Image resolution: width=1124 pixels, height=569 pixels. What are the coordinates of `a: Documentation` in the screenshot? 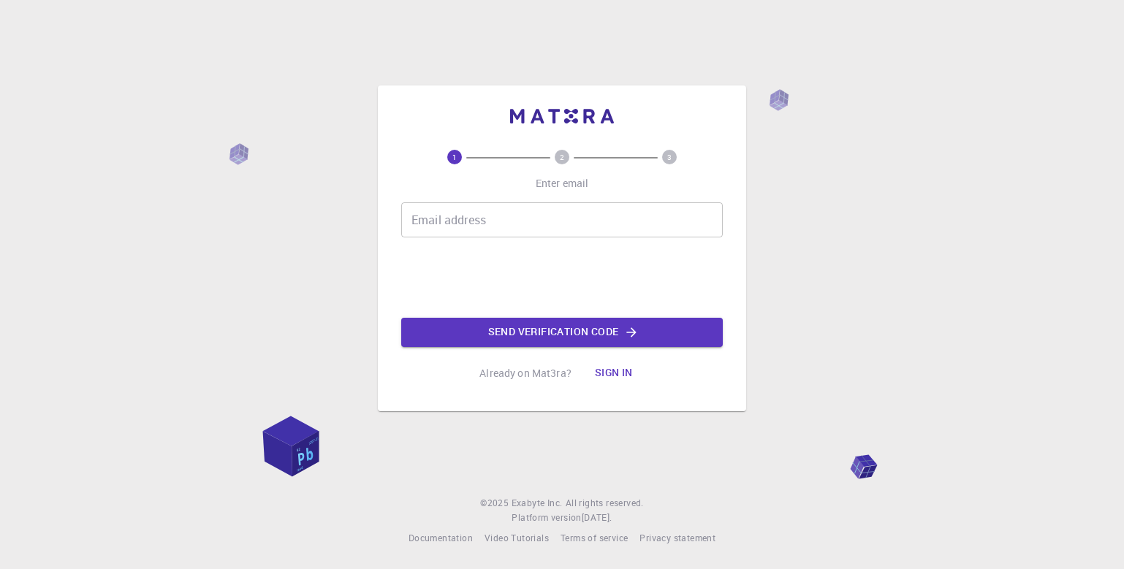 It's located at (441, 539).